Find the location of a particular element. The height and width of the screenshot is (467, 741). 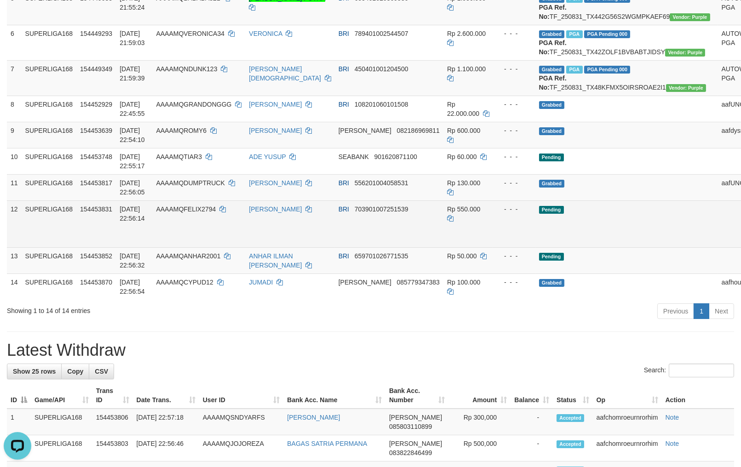

div: Showing 1 to 14 of 14 entries is located at coordinates (154, 309).